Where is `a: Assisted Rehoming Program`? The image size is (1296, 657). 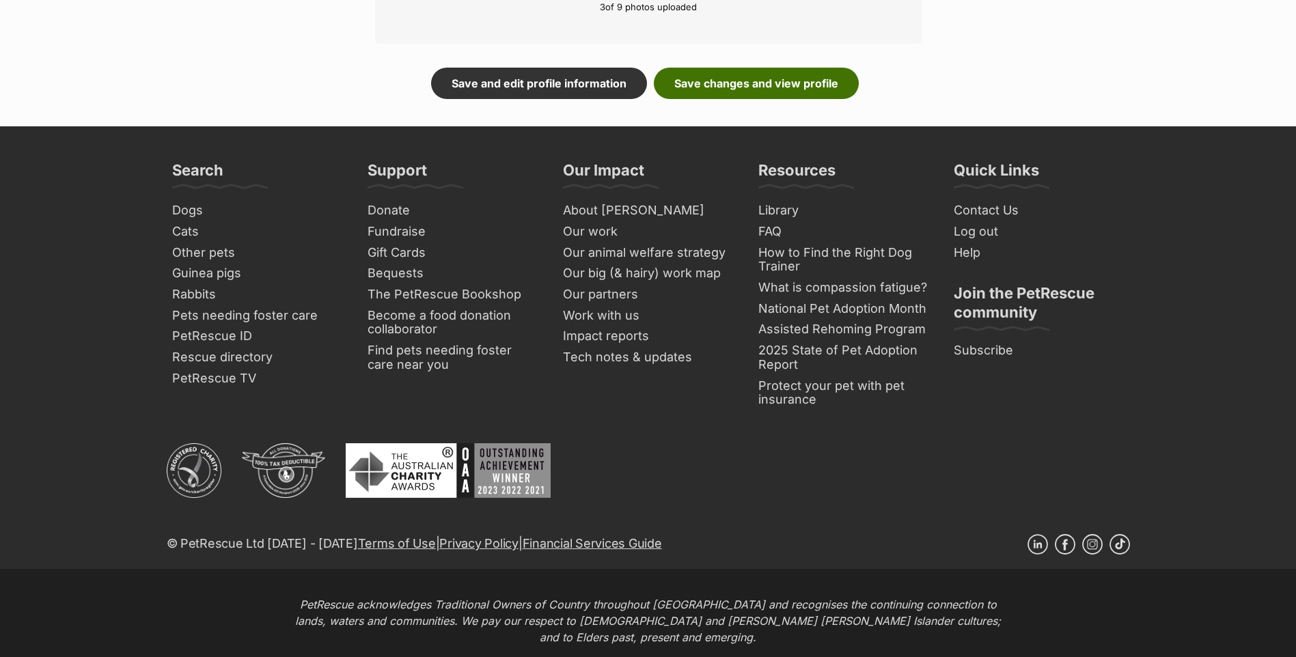 a: Assisted Rehoming Program is located at coordinates (844, 329).